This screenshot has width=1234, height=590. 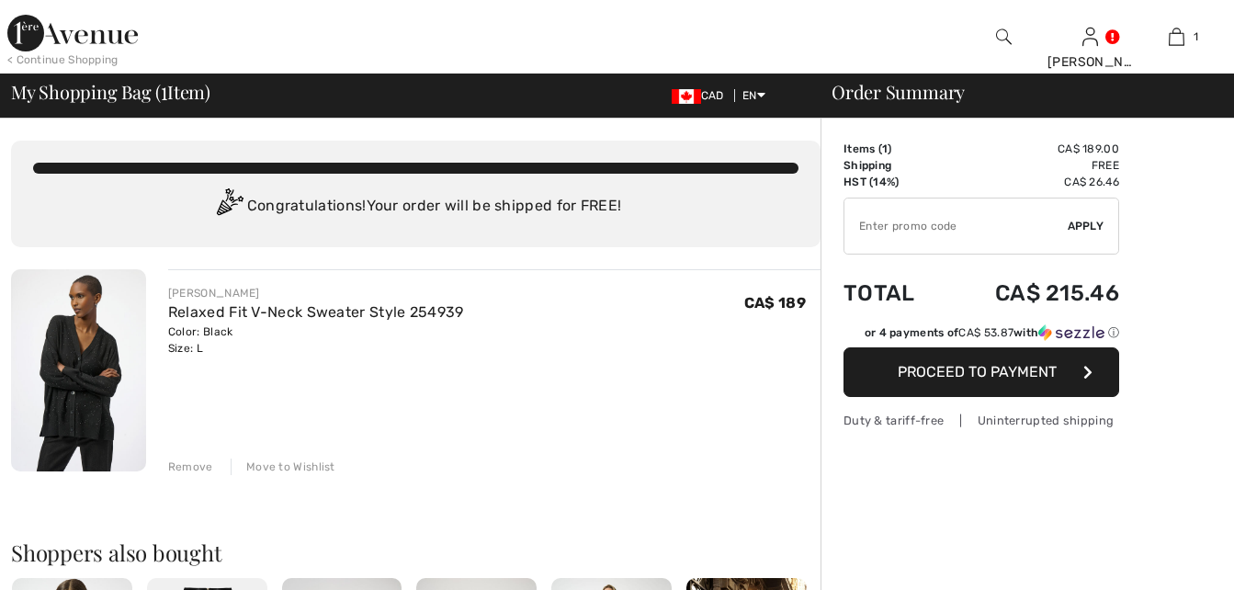 I want to click on td: CA$ 189.00, so click(x=1031, y=149).